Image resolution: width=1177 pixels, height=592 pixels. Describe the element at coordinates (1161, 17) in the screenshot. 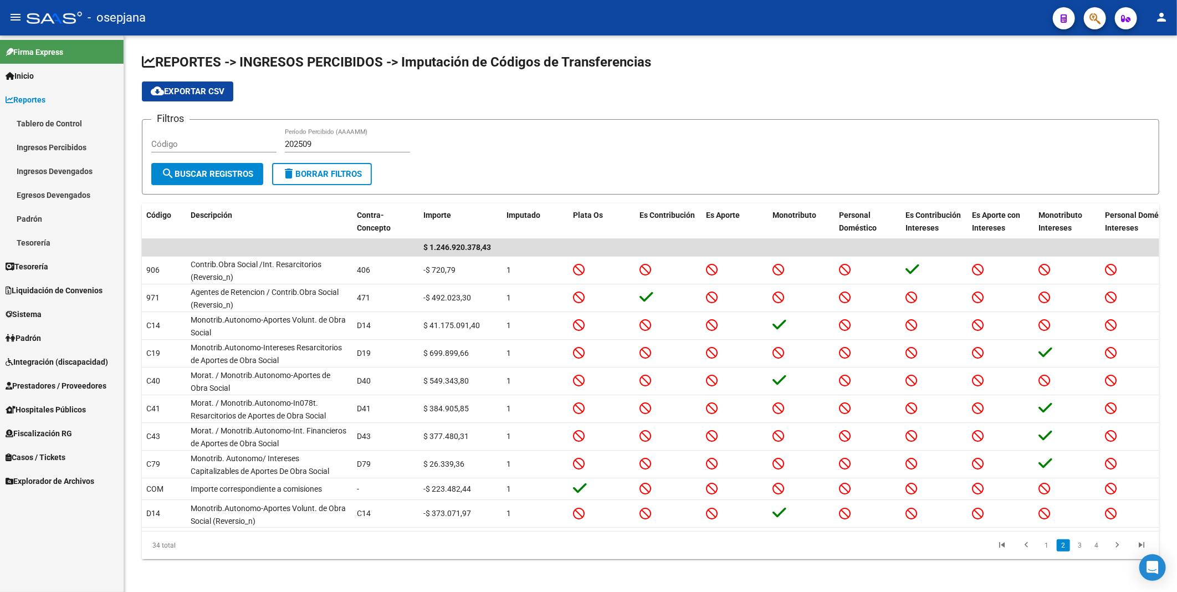

I see `mat-icon: person` at that location.